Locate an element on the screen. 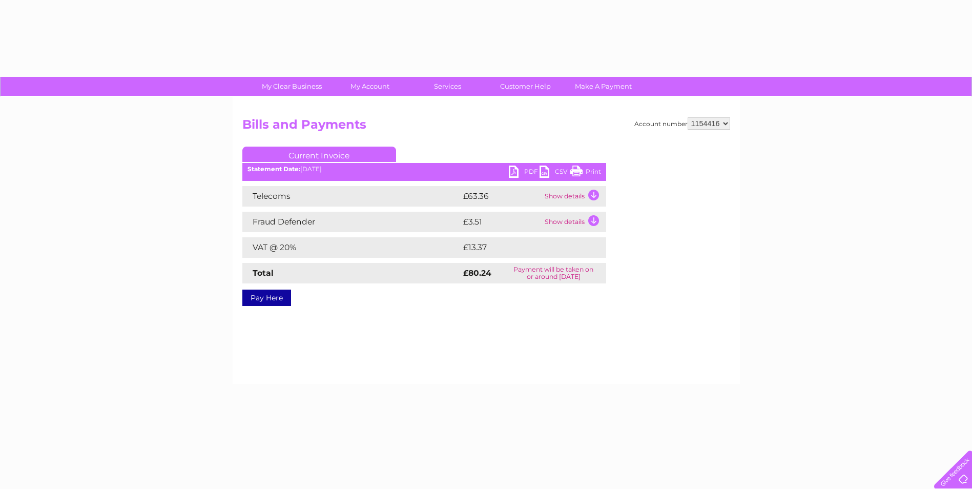  td: Fraud Defender is located at coordinates (351, 222).